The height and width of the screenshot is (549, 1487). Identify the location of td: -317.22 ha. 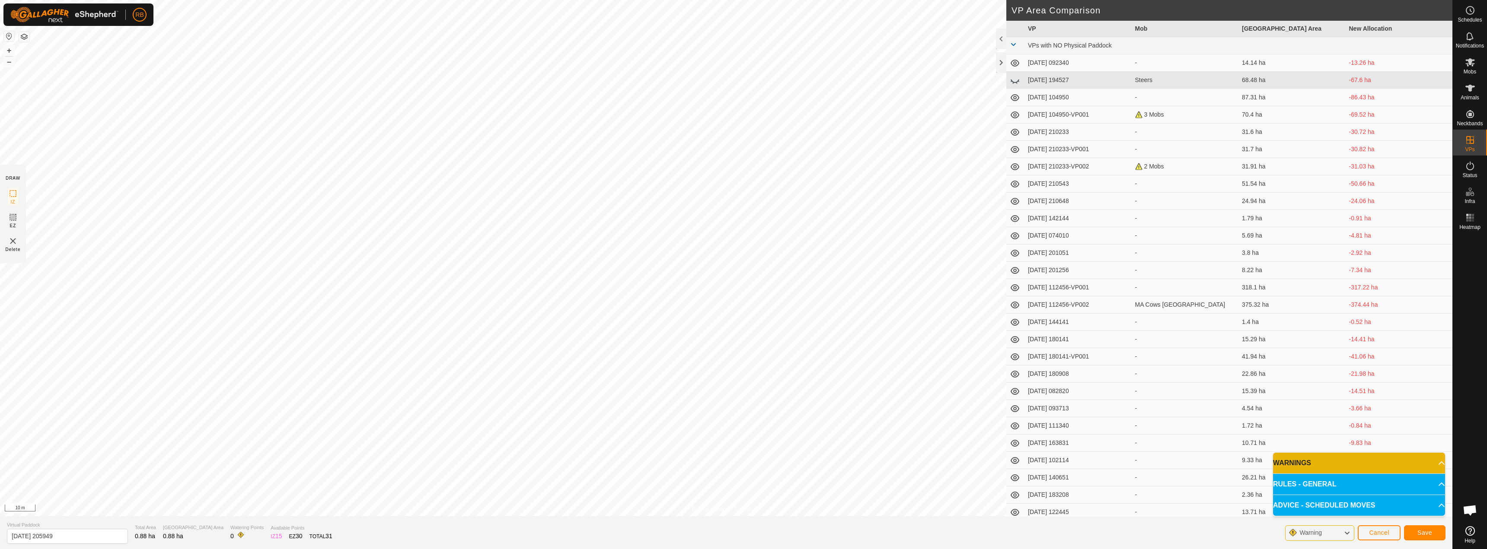
(1399, 288).